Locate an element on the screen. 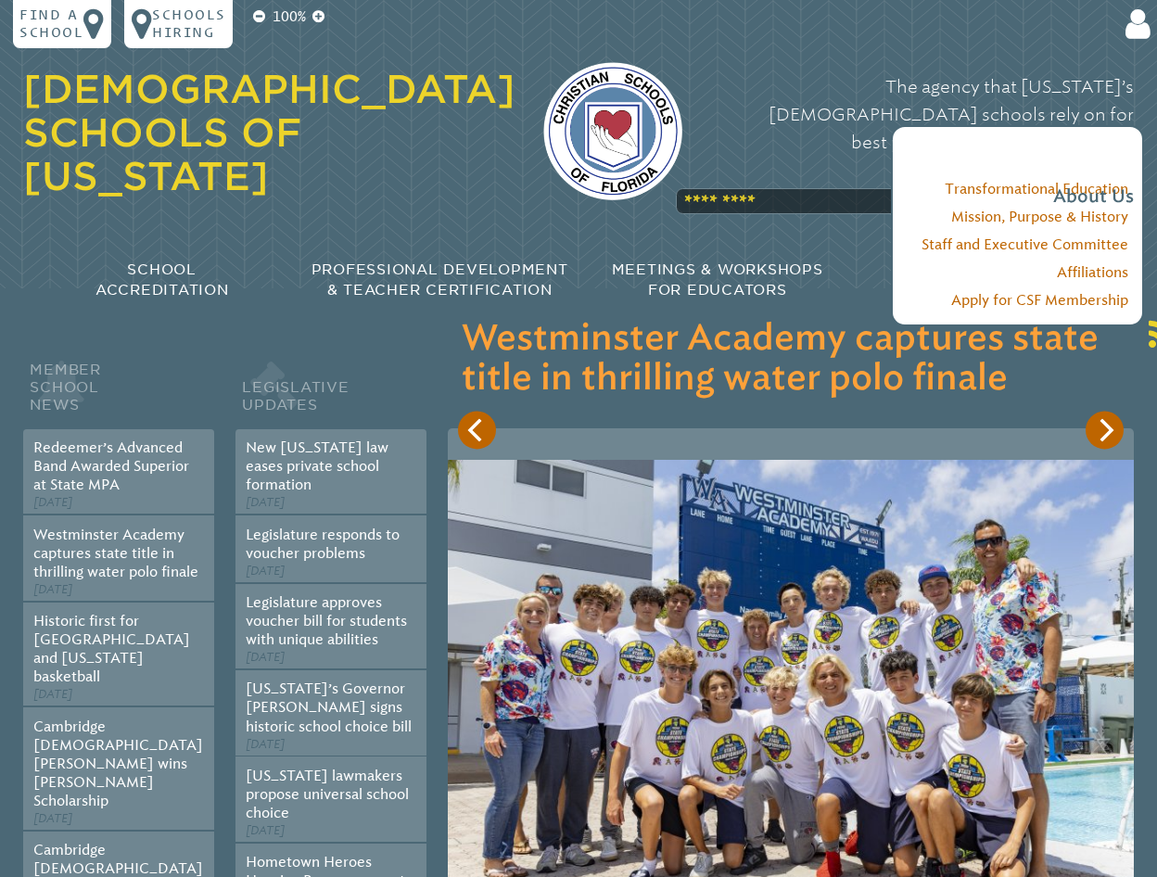  p: Find a school is located at coordinates (51, 23).